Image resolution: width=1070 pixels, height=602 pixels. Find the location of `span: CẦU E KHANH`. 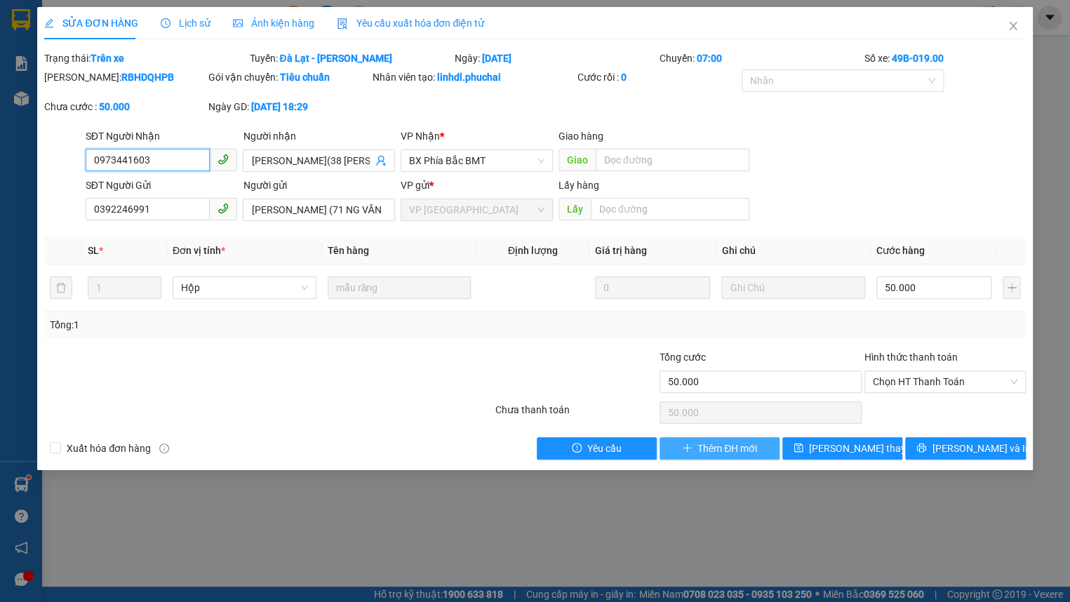

span: CẦU E KHANH is located at coordinates (203, 90).